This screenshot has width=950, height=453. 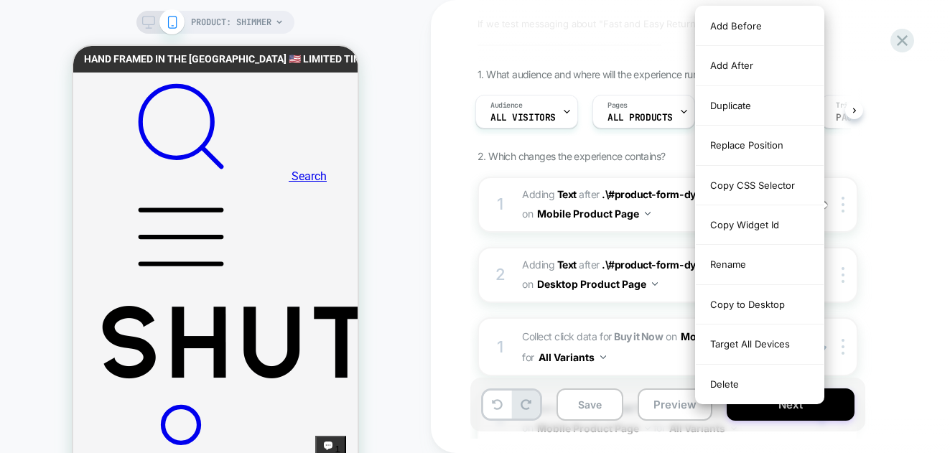 I want to click on span: for, so click(x=528, y=357).